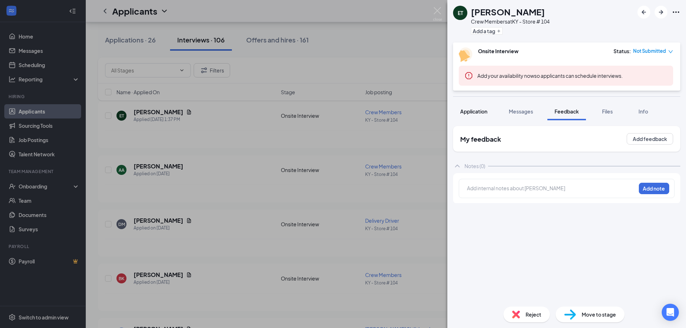 This screenshot has height=328, width=686. Describe the element at coordinates (505, 76) in the screenshot. I see `button: Add your availability now` at that location.